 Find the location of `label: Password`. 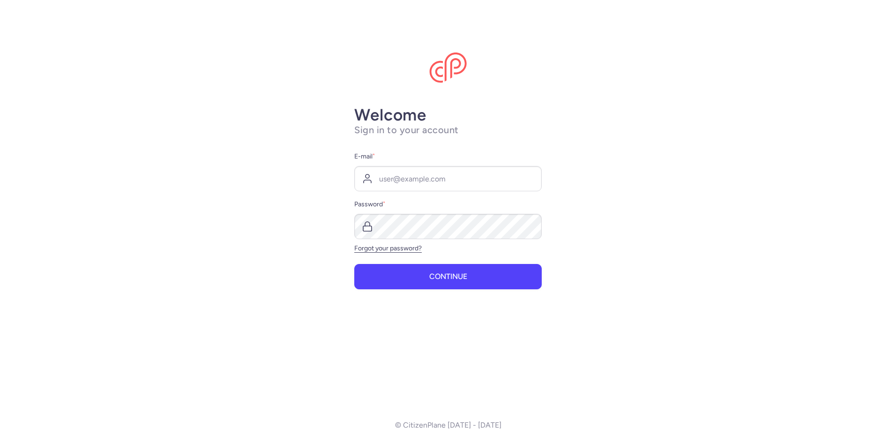

label: Password is located at coordinates (448, 204).